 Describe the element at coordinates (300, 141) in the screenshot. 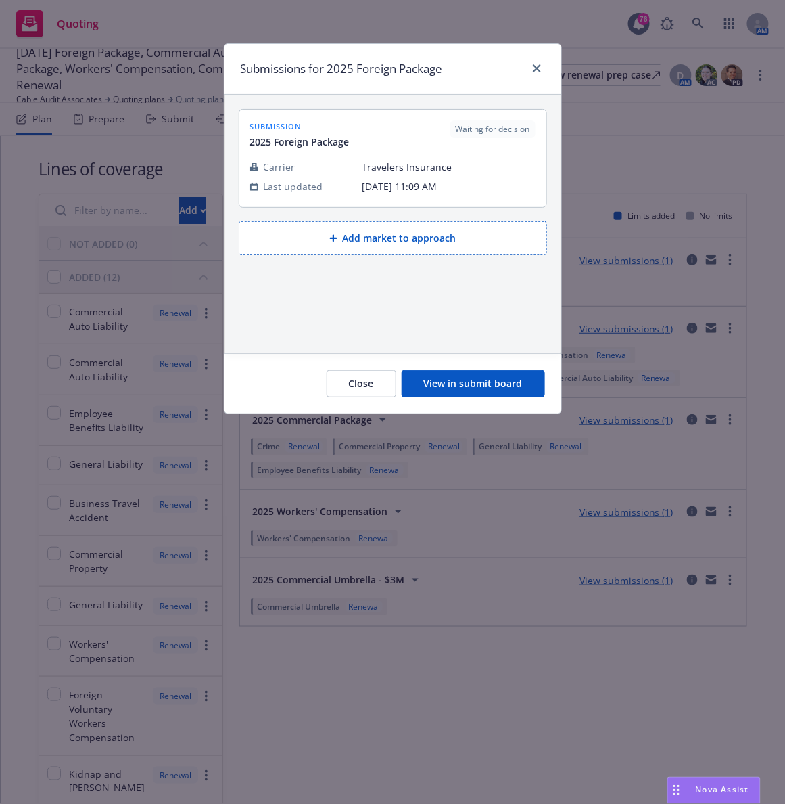

I see `span: 2025 Foreign Package` at that location.